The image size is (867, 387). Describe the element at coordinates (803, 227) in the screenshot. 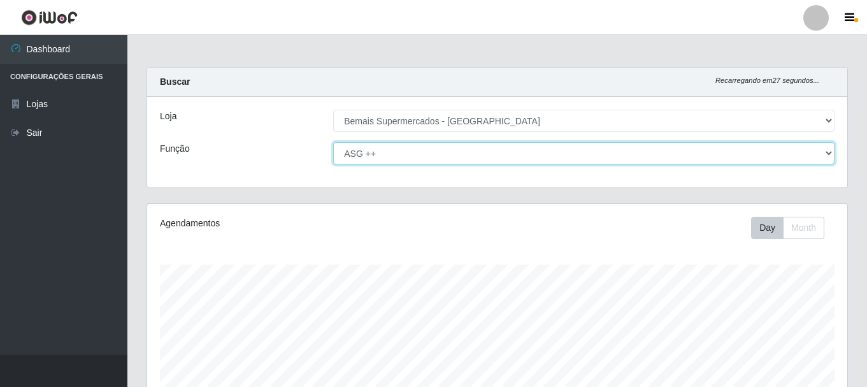

I see `button: Month` at that location.